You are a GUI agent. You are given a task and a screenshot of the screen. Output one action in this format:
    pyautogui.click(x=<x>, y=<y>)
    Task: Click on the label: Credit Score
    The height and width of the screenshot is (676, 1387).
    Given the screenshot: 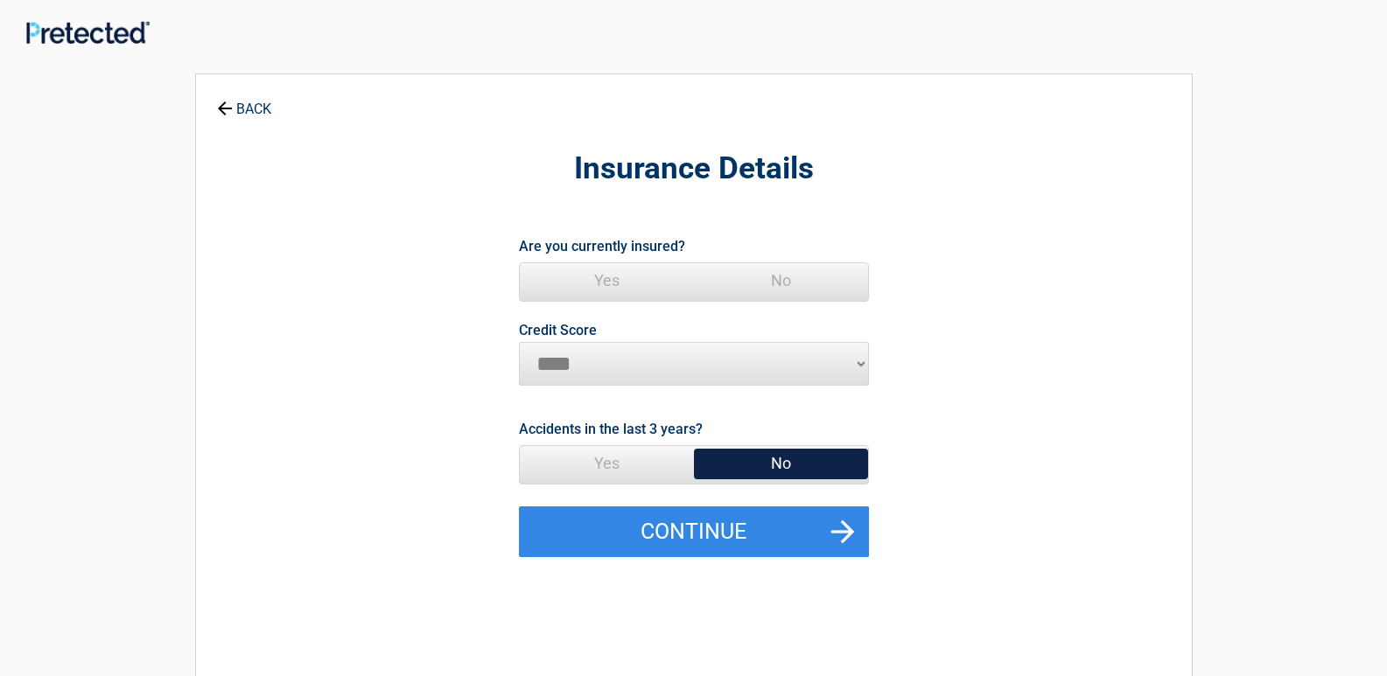 What is the action you would take?
    pyautogui.click(x=557, y=331)
    